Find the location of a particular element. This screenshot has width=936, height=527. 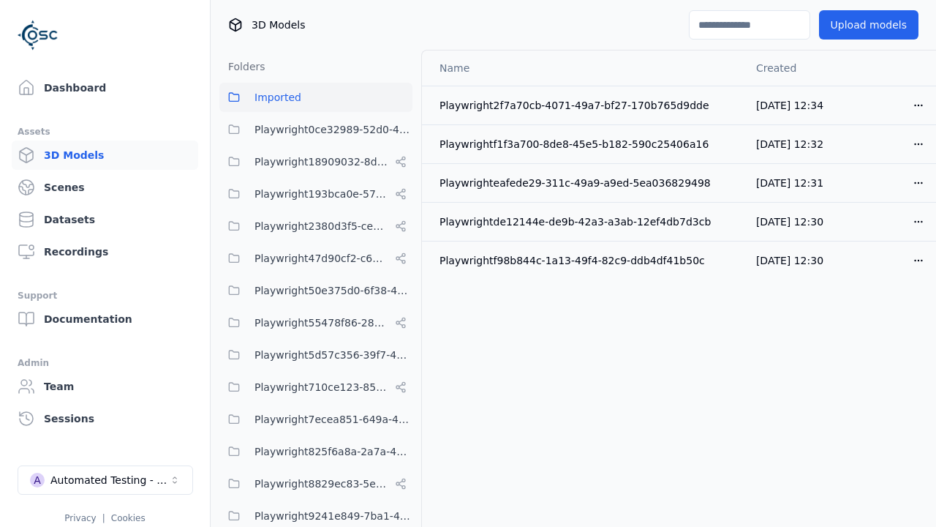

span: Playwright55478f86-28dc-49b8-8d1f-c7b13b14578c is located at coordinates (322, 323).